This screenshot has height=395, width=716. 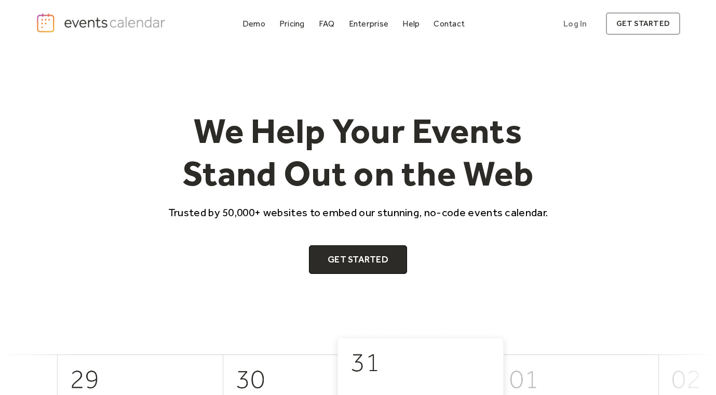 What do you see at coordinates (575, 23) in the screenshot?
I see `a: Log In` at bounding box center [575, 23].